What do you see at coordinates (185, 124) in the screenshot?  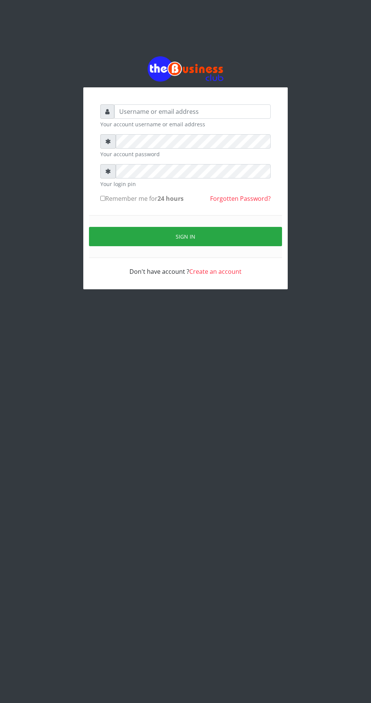 I see `small: Your account username or email address` at bounding box center [185, 124].